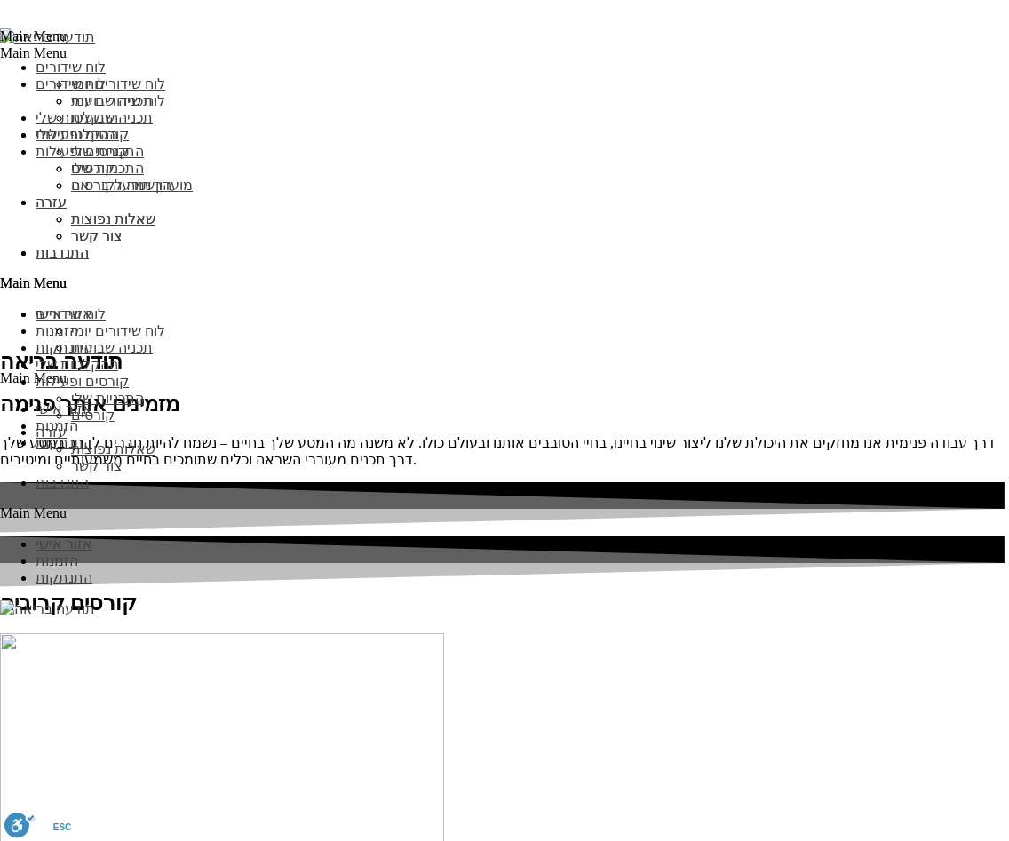 This screenshot has height=841, width=1009. What do you see at coordinates (64, 543) in the screenshot?
I see `a: אזור אישי` at bounding box center [64, 543].